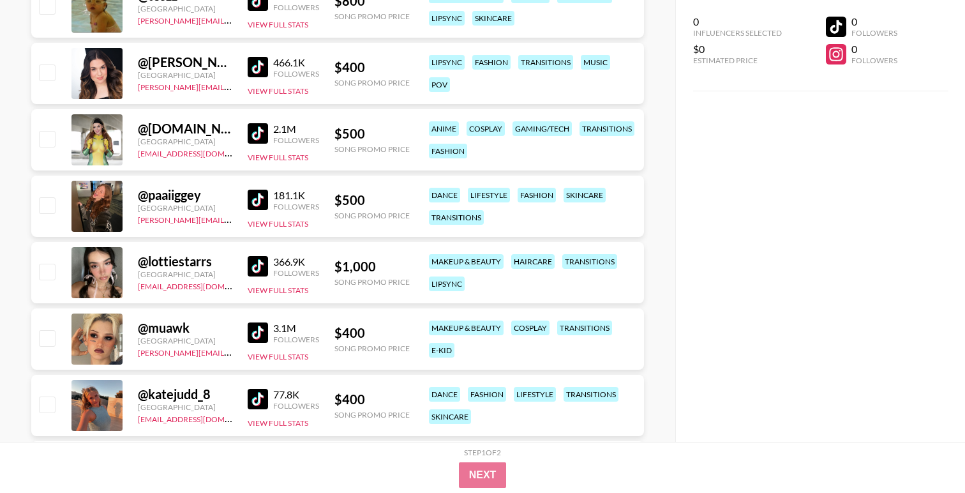 Image resolution: width=965 pixels, height=493 pixels. Describe the element at coordinates (737, 33) in the screenshot. I see `div: Influencers Selected` at that location.